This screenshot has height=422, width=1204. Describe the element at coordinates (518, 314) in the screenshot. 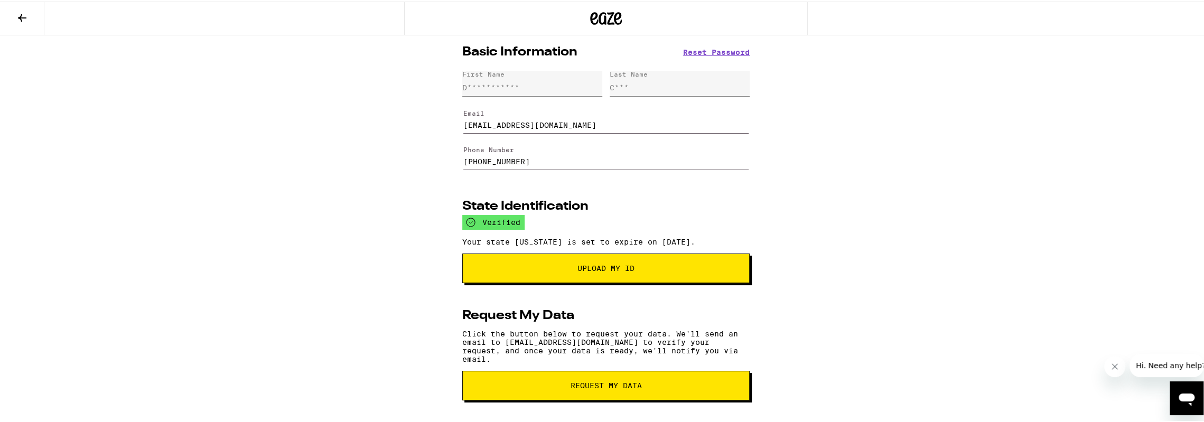

I see `h2: Request My Data` at that location.